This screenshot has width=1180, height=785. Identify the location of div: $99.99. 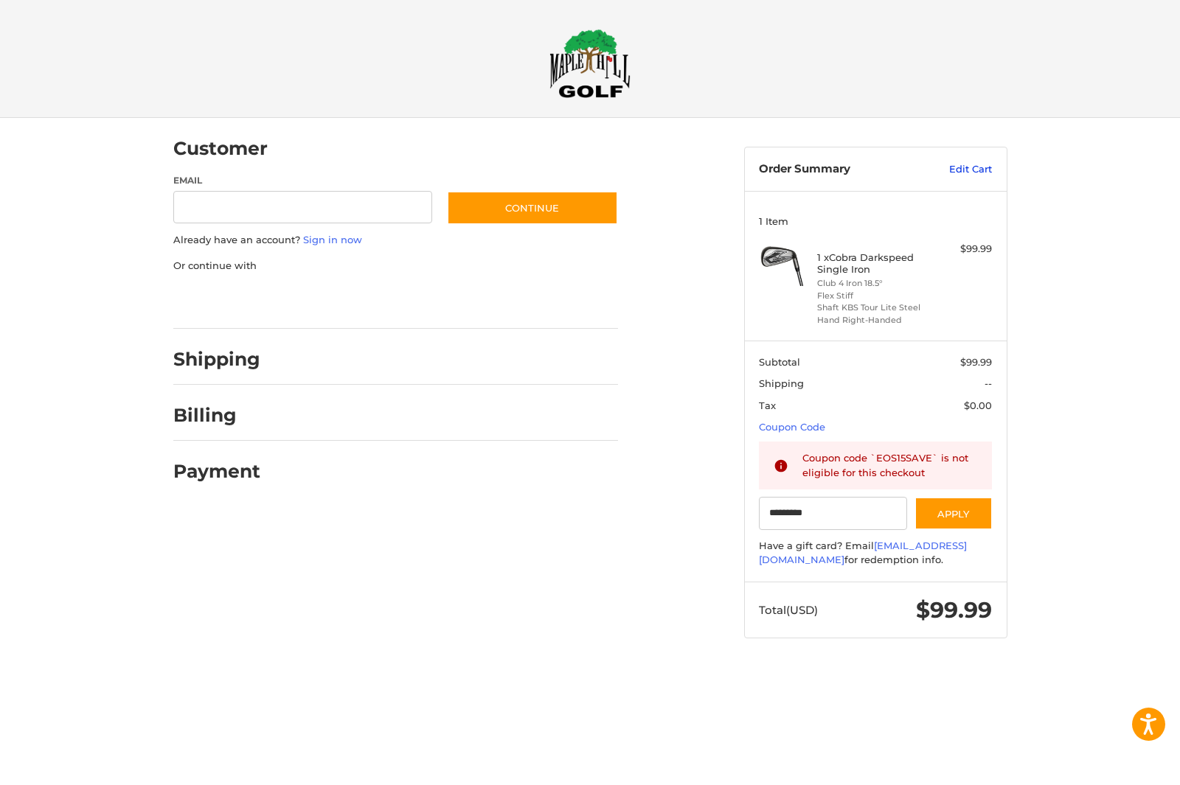
(962, 249).